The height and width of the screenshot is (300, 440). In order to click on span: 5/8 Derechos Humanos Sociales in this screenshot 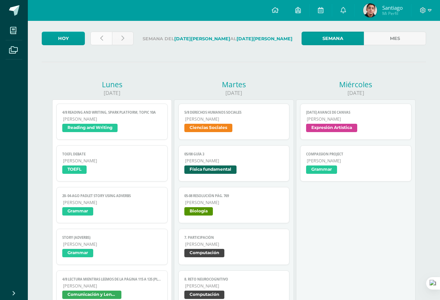, I will do `click(234, 112)`.